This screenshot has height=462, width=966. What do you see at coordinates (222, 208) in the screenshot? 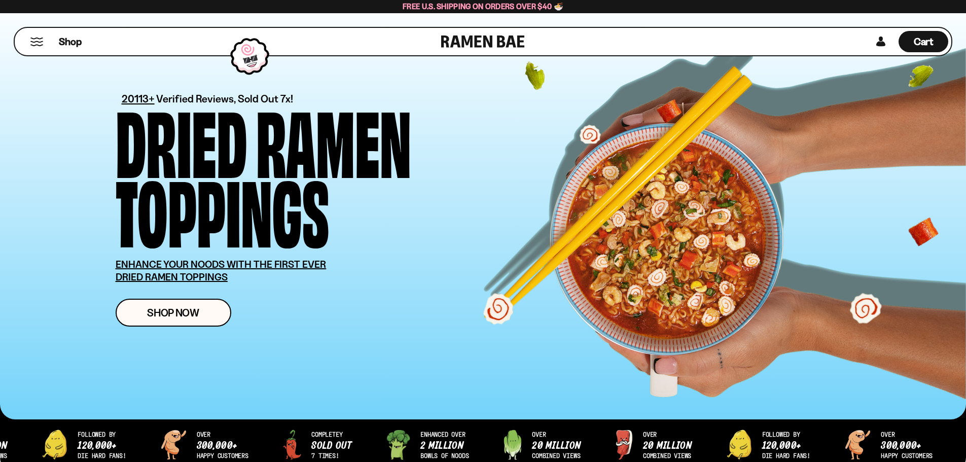
I see `div: Toppings` at bounding box center [222, 208].